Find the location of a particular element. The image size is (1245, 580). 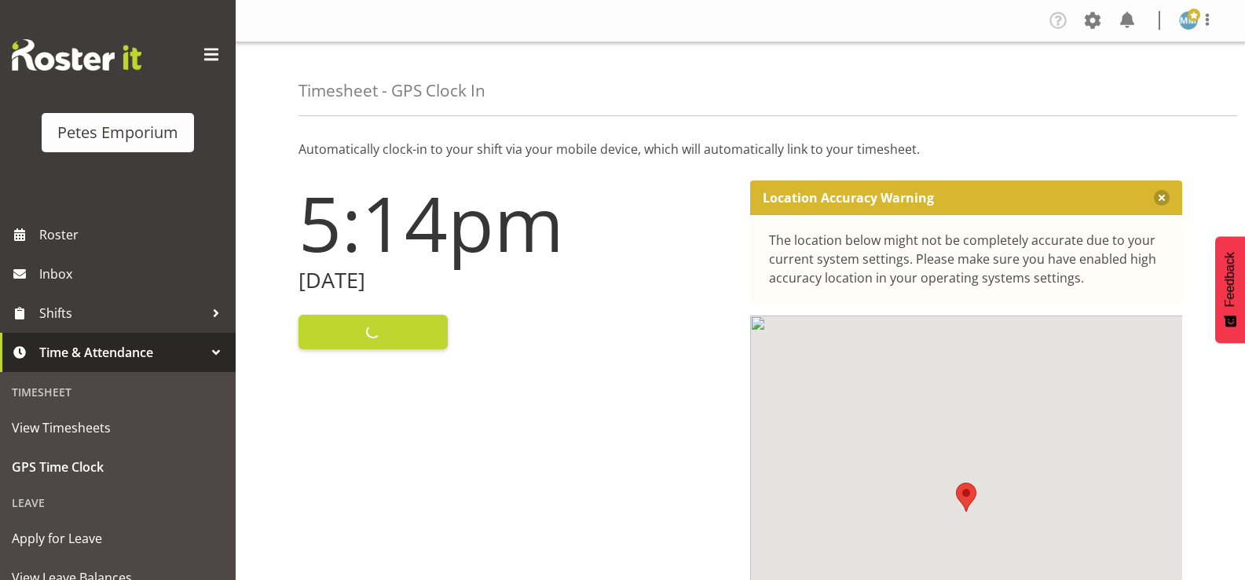

div: Timesheet is located at coordinates (118, 392).